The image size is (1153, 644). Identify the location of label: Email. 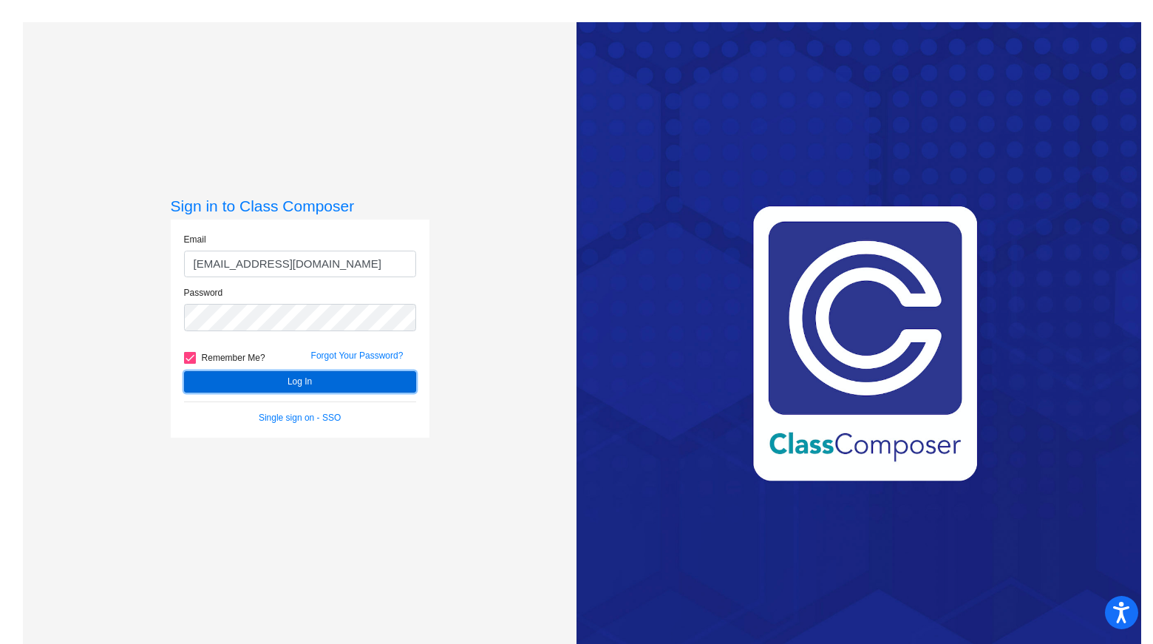
(195, 240).